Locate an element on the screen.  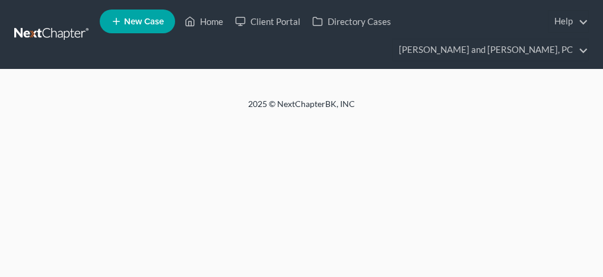
div: 2025 © NextChapterBK, INC is located at coordinates (302, 109).